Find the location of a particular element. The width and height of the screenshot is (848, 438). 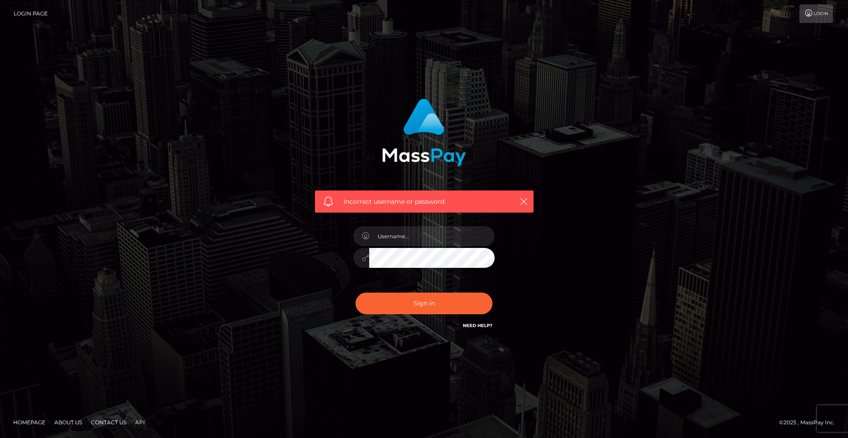

input: Username... is located at coordinates (432, 236).